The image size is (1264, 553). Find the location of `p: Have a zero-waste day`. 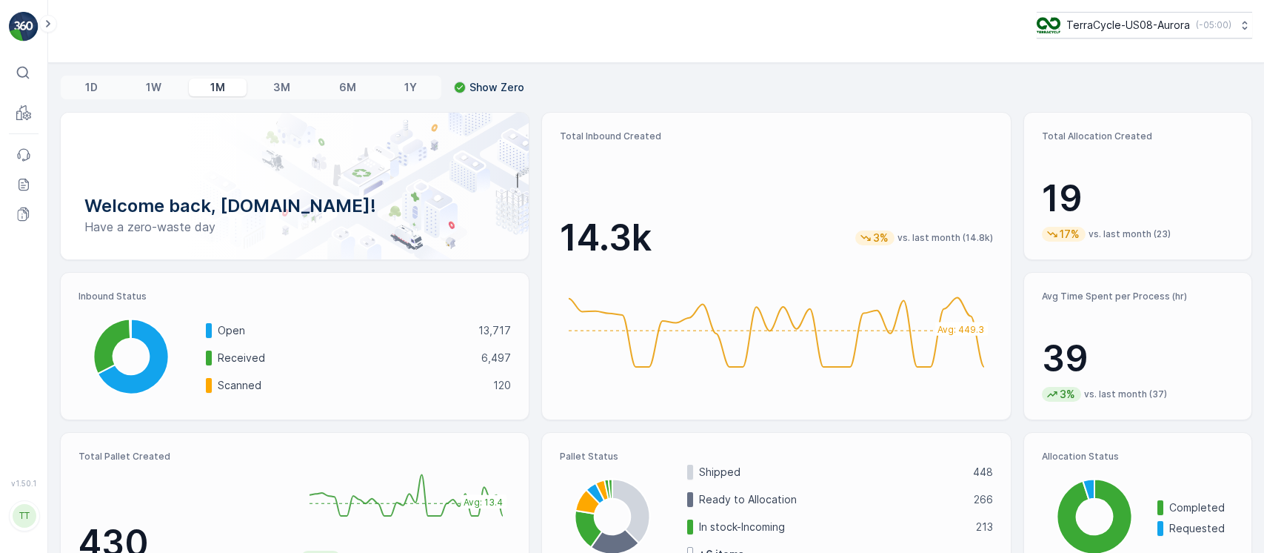

p: Have a zero-waste day is located at coordinates (295, 227).